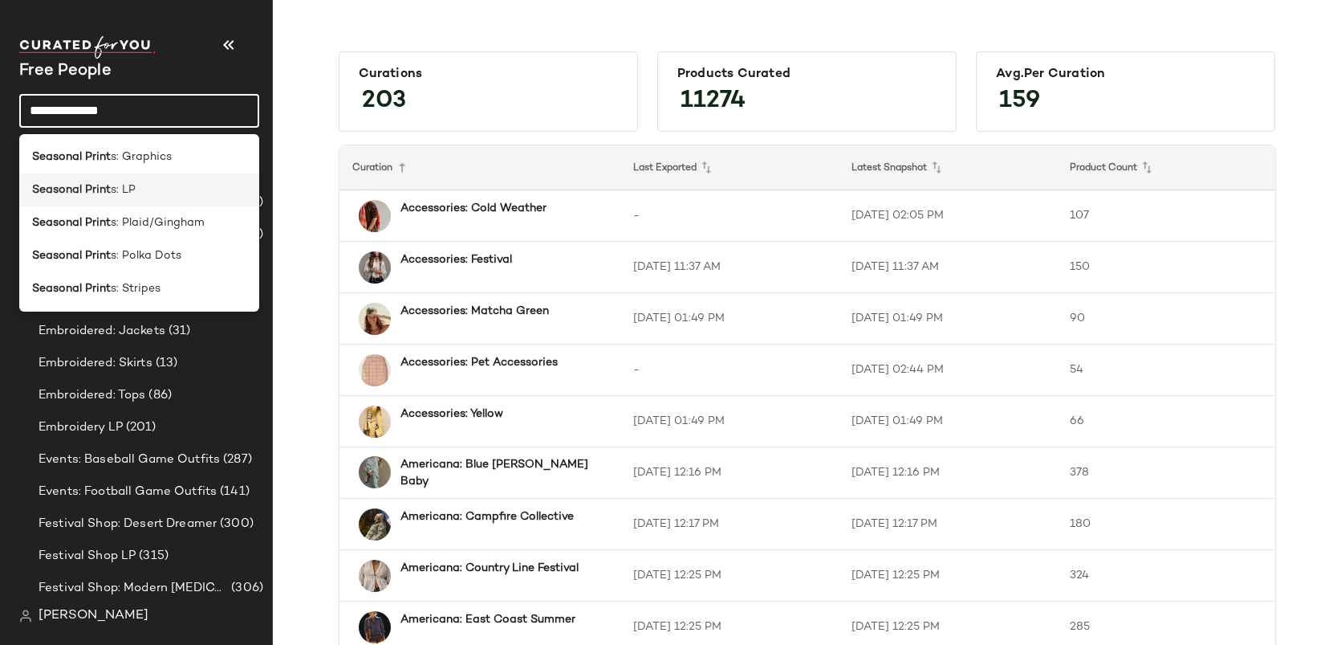 The width and height of the screenshot is (1341, 645). Describe the element at coordinates (65, 71) in the screenshot. I see `span: Current Company Name` at that location.